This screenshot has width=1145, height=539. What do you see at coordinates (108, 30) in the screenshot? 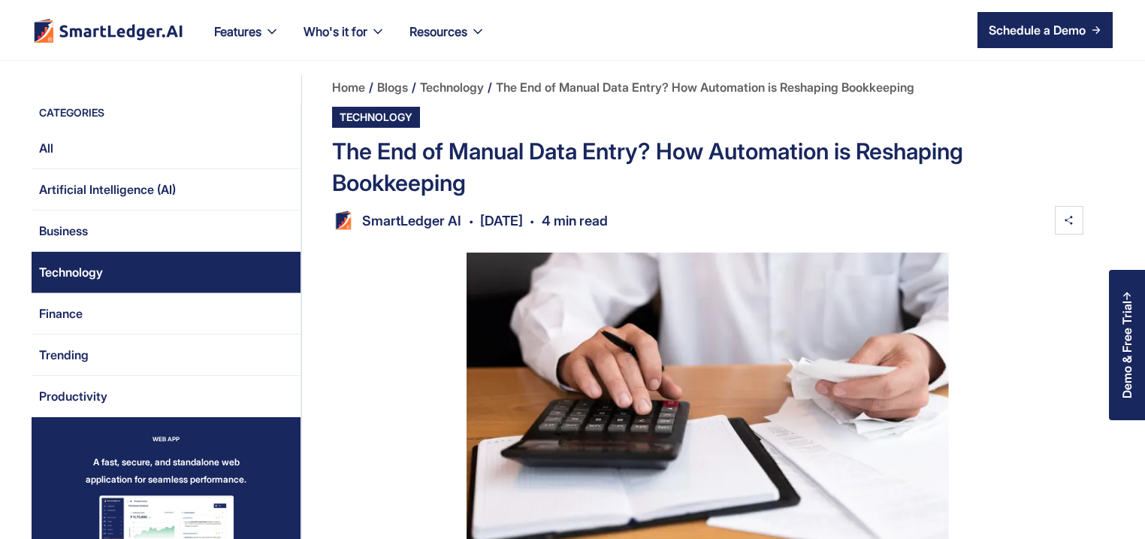
I see `img: footer logo` at bounding box center [108, 30].